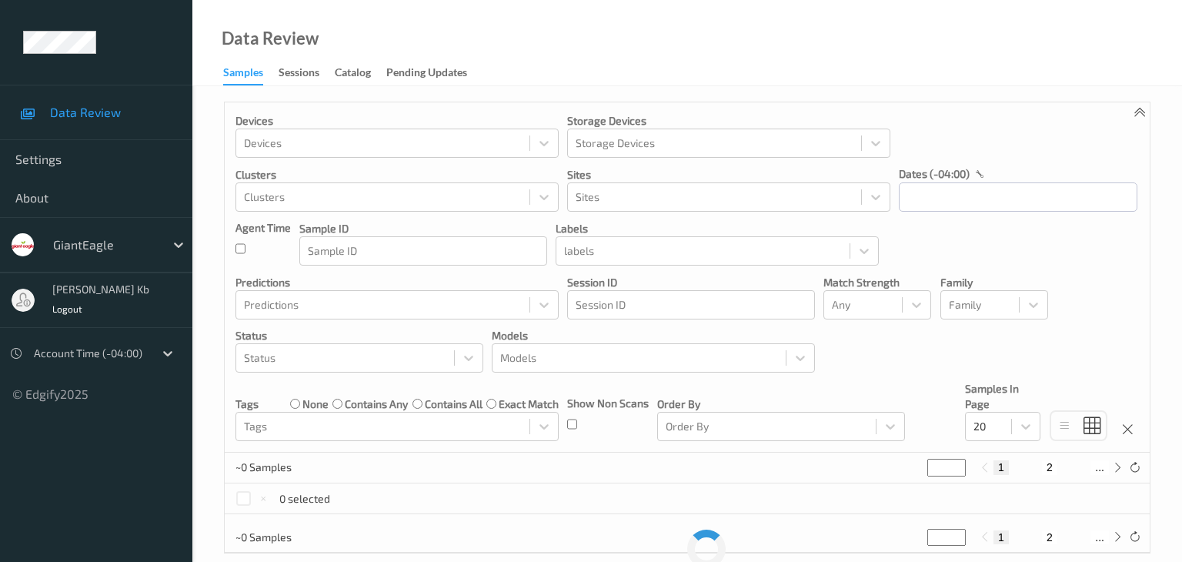  I want to click on div: Pending Updates, so click(426, 74).